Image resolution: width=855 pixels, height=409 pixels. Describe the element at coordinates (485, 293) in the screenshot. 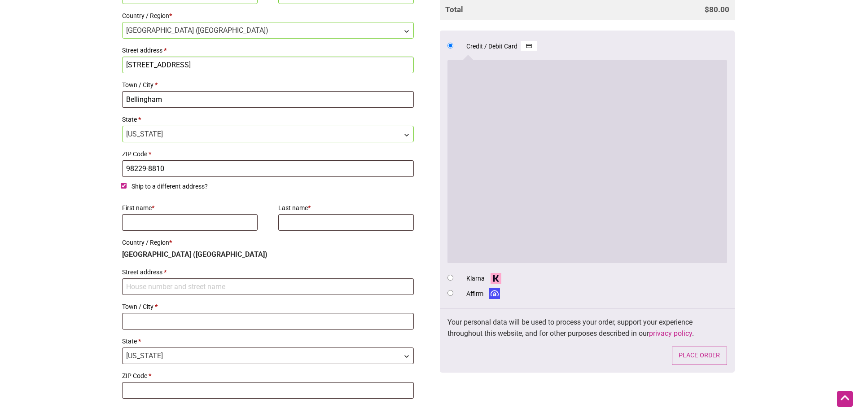

I see `label: Affirm` at that location.